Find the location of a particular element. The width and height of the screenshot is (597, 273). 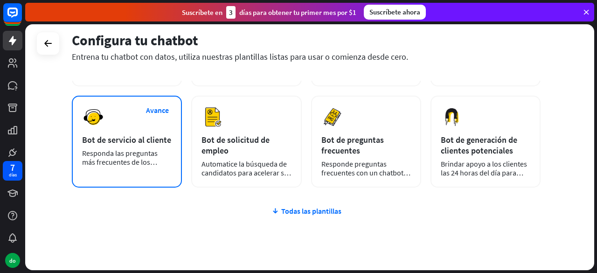

font: Suscríbete ahora is located at coordinates (395, 12).